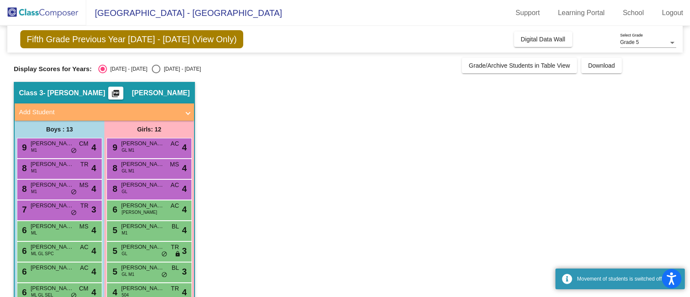 This screenshot has height=297, width=690. Describe the element at coordinates (543, 39) in the screenshot. I see `span: Digital Data Wall` at that location.